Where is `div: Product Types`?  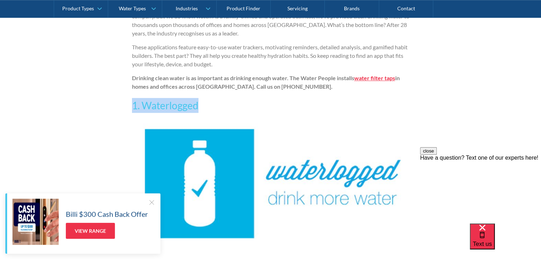 div: Product Types is located at coordinates (78, 9).